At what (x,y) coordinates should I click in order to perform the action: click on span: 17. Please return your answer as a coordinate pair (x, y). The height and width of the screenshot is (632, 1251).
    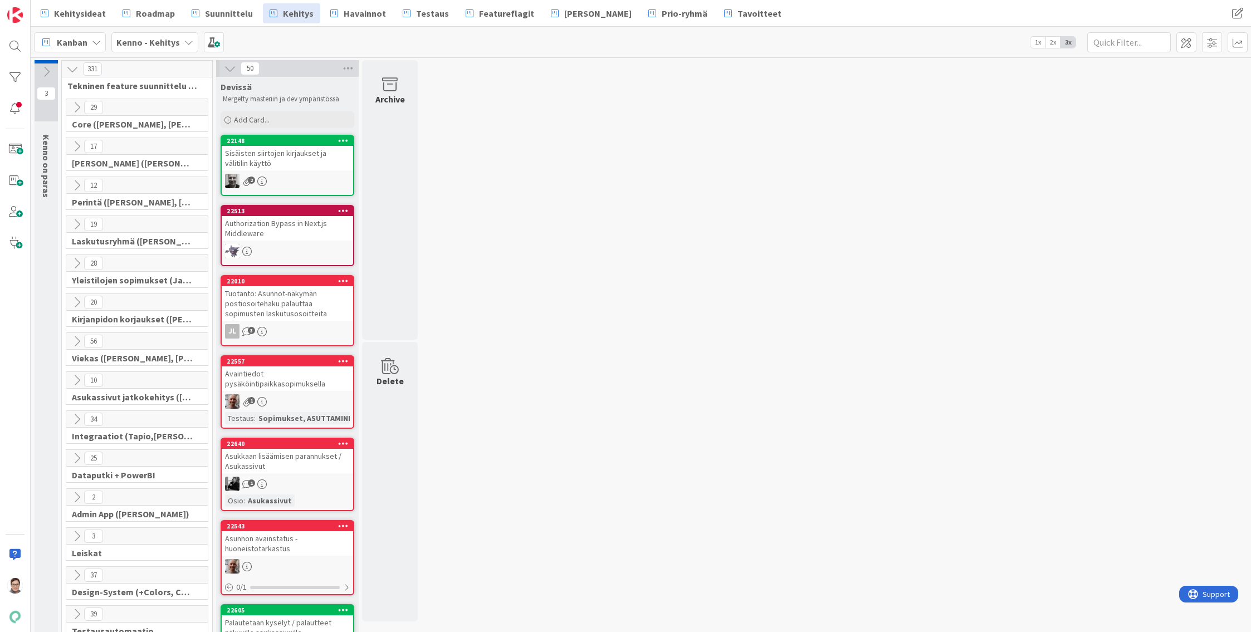
    Looking at the image, I should click on (94, 146).